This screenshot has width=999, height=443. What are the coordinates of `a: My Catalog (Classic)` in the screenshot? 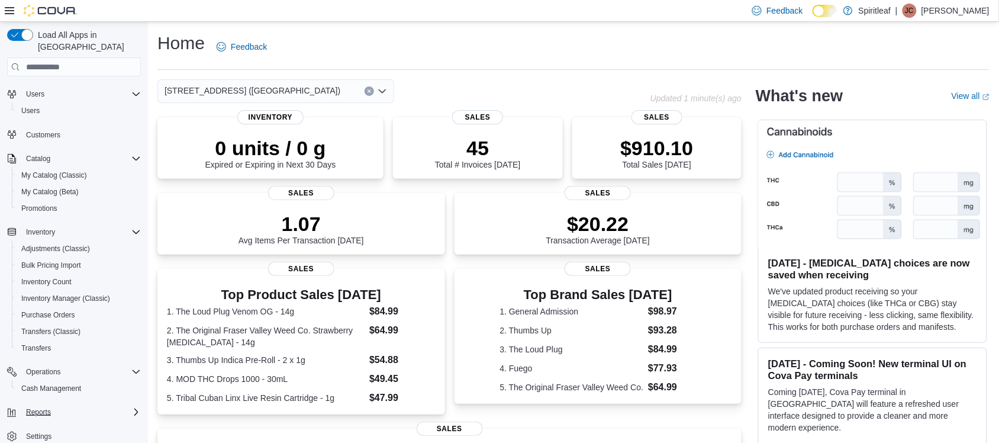 It's located at (54, 175).